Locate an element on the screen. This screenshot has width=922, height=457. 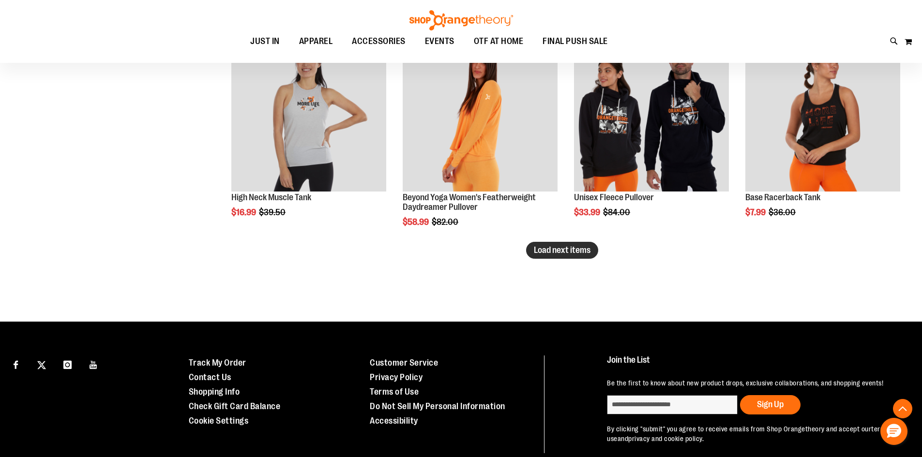
span: APPAREL is located at coordinates (316, 41).